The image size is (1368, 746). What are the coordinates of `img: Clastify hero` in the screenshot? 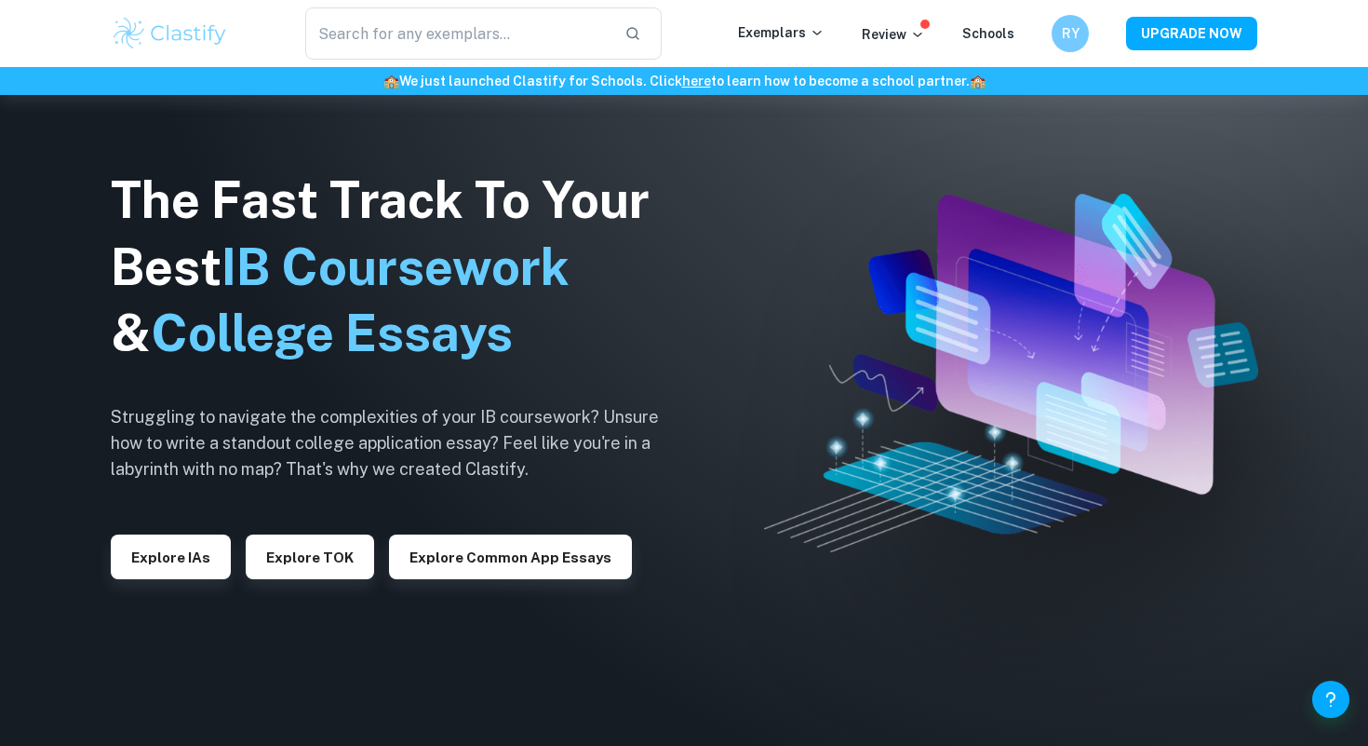 It's located at (1012, 372).